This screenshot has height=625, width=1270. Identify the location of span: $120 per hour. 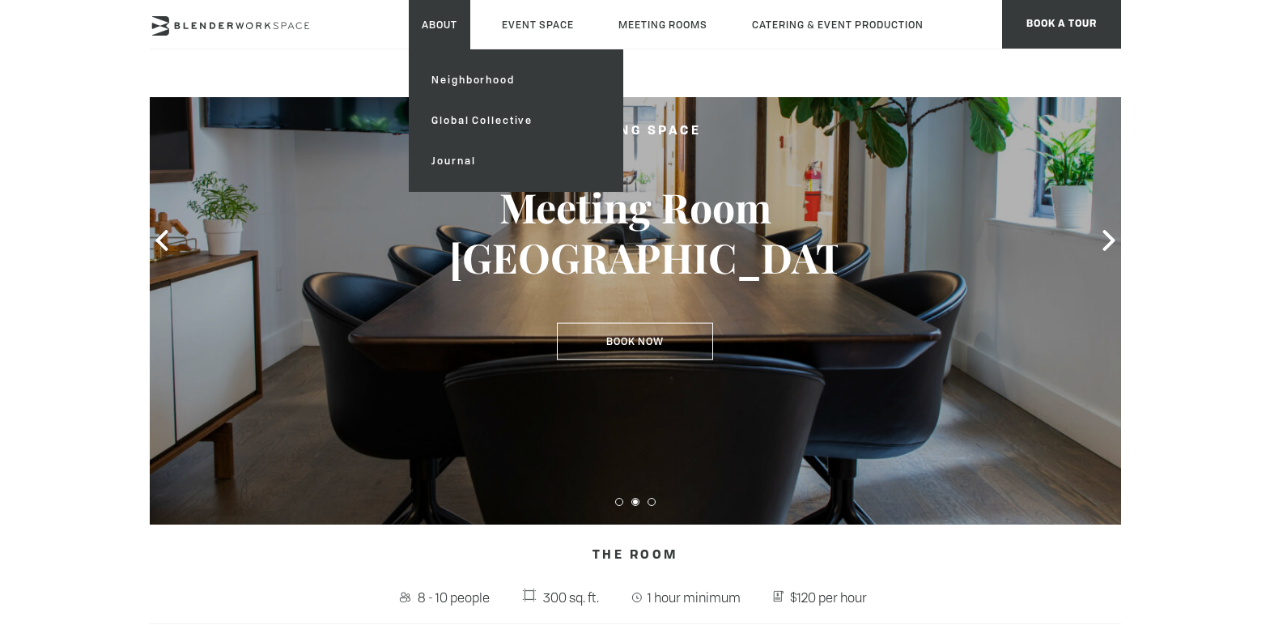
(828, 597).